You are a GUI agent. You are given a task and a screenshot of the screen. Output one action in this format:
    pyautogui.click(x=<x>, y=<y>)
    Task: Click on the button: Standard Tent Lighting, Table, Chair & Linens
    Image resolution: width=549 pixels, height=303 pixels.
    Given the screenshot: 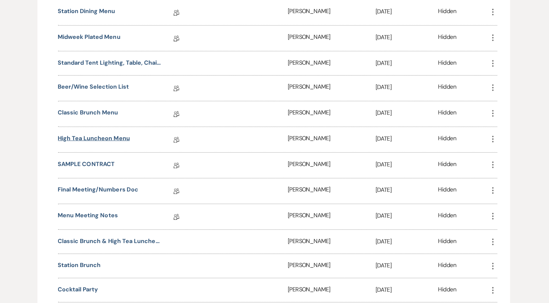 What is the action you would take?
    pyautogui.click(x=112, y=65)
    